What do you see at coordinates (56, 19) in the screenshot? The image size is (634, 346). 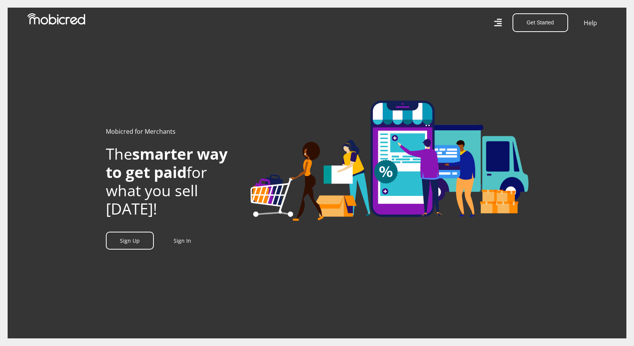 I see `img: Mobicred` at bounding box center [56, 19].